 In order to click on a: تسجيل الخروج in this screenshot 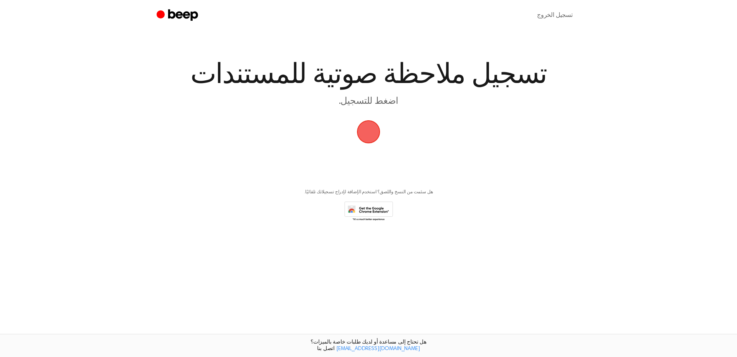, I will do `click(555, 15)`.